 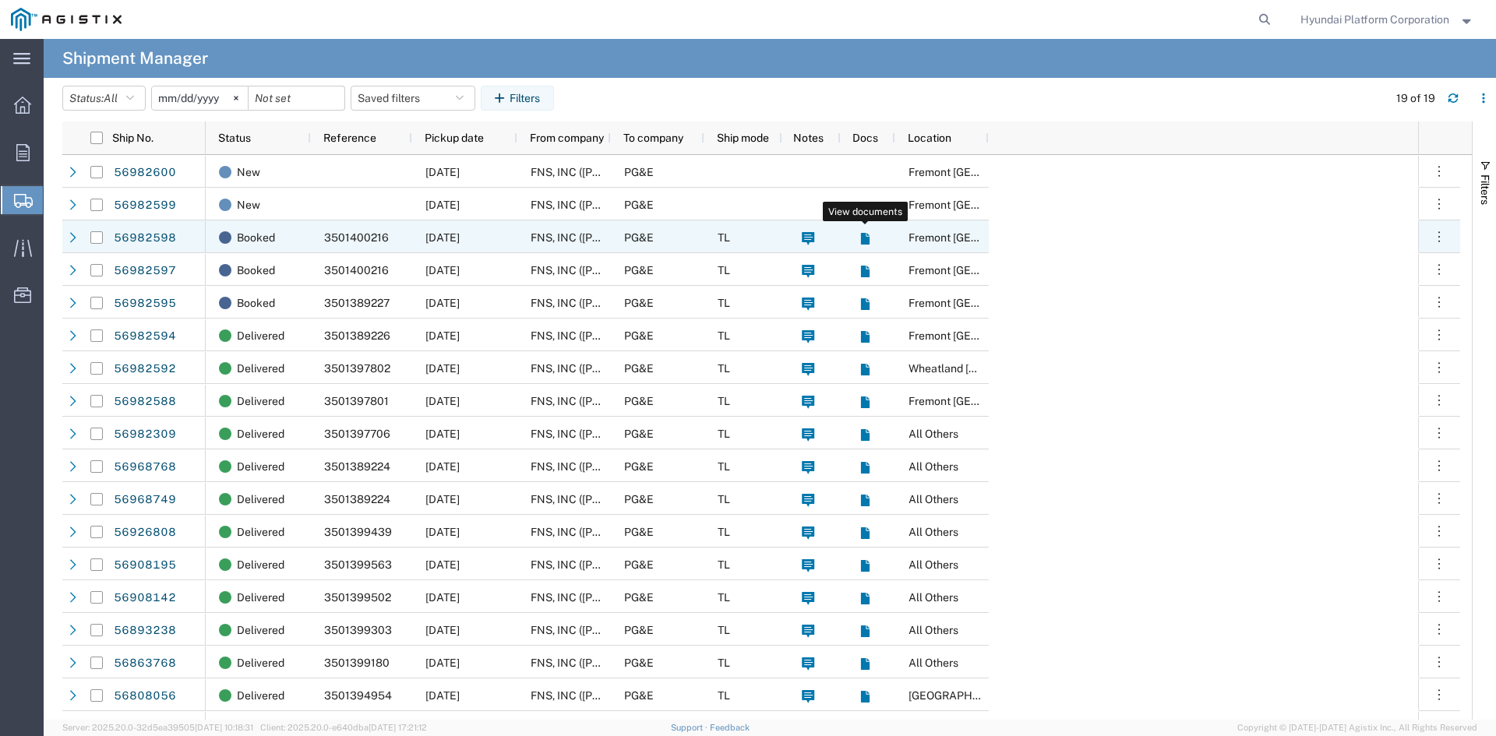 What do you see at coordinates (808, 138) in the screenshot?
I see `span: Notes` at bounding box center [808, 138].